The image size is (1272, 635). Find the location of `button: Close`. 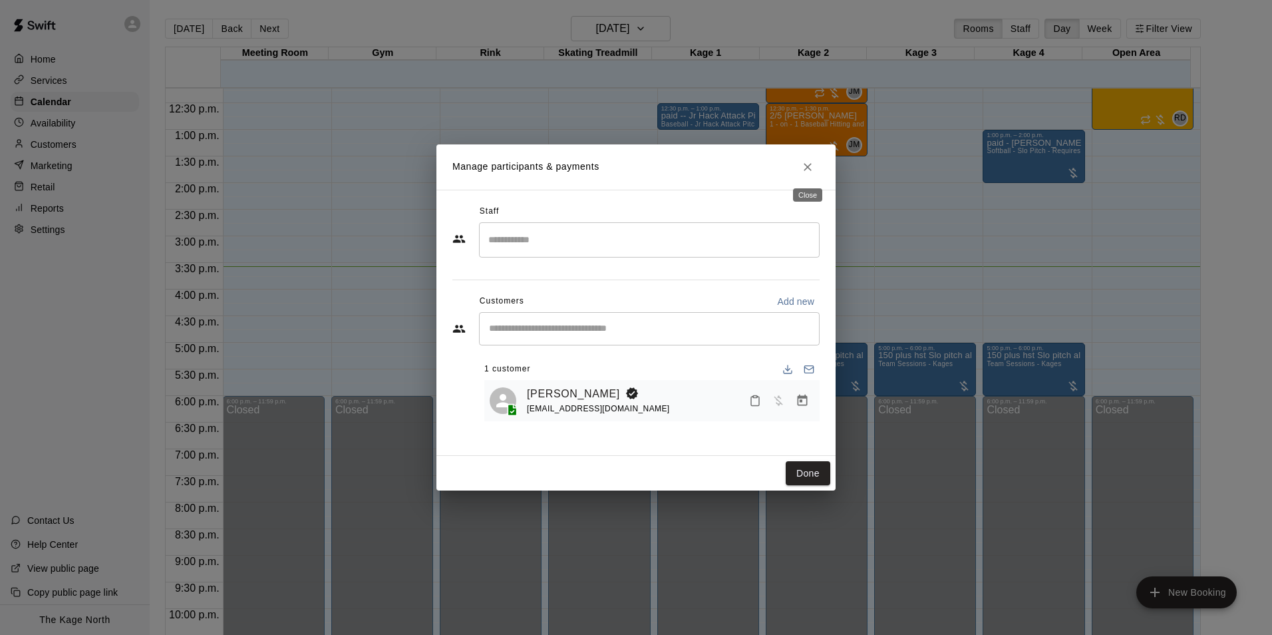

button: Close is located at coordinates (808, 167).